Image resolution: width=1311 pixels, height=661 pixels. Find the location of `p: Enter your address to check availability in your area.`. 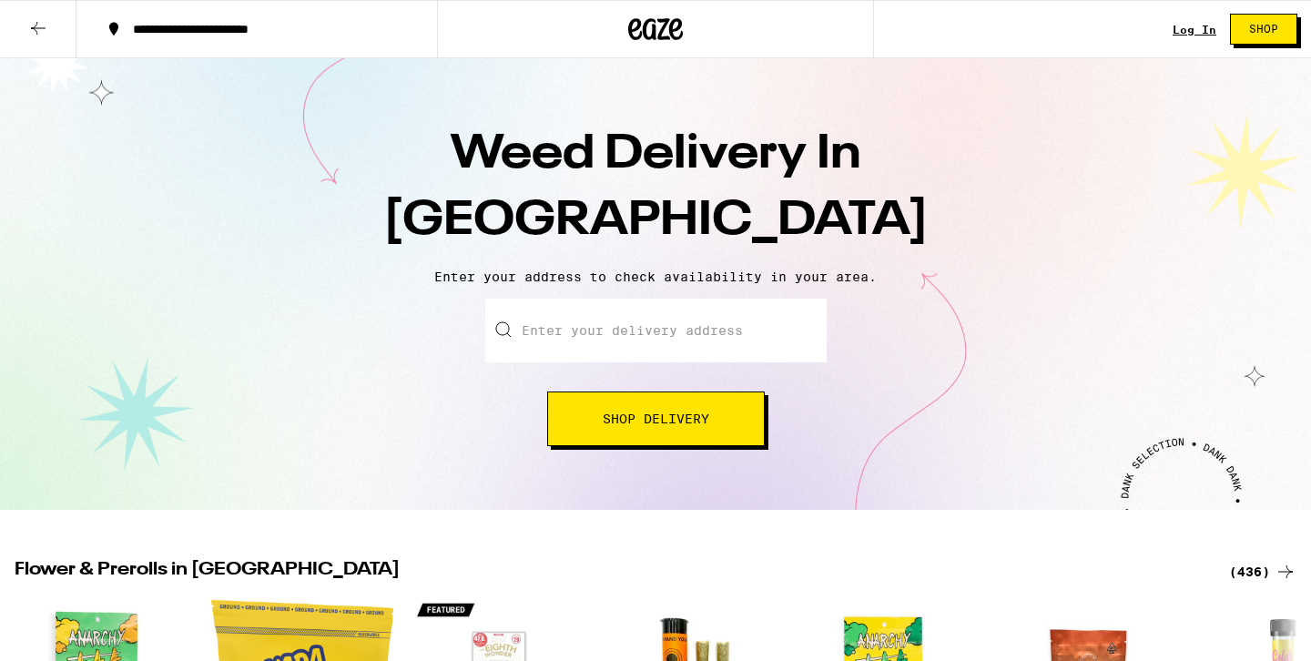

p: Enter your address to check availability in your area. is located at coordinates (656, 277).